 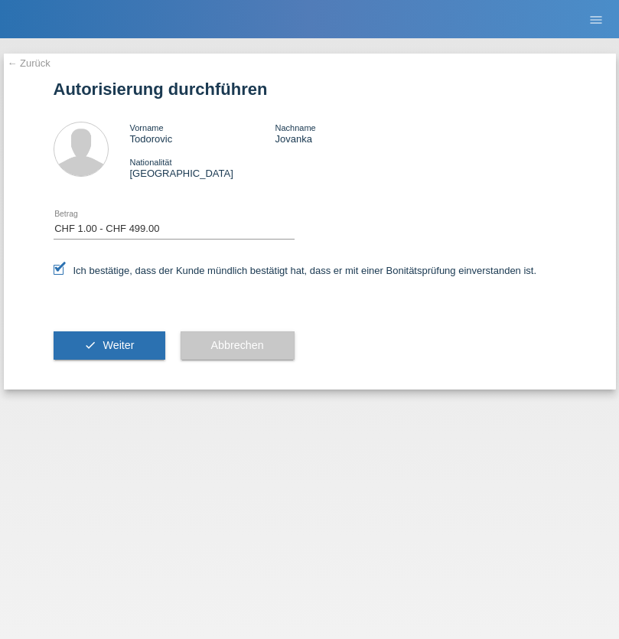 I want to click on span: Nachname, so click(x=295, y=128).